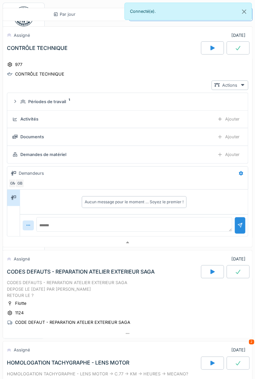  What do you see at coordinates (31, 173) in the screenshot?
I see `div: Demandeurs` at bounding box center [31, 173].